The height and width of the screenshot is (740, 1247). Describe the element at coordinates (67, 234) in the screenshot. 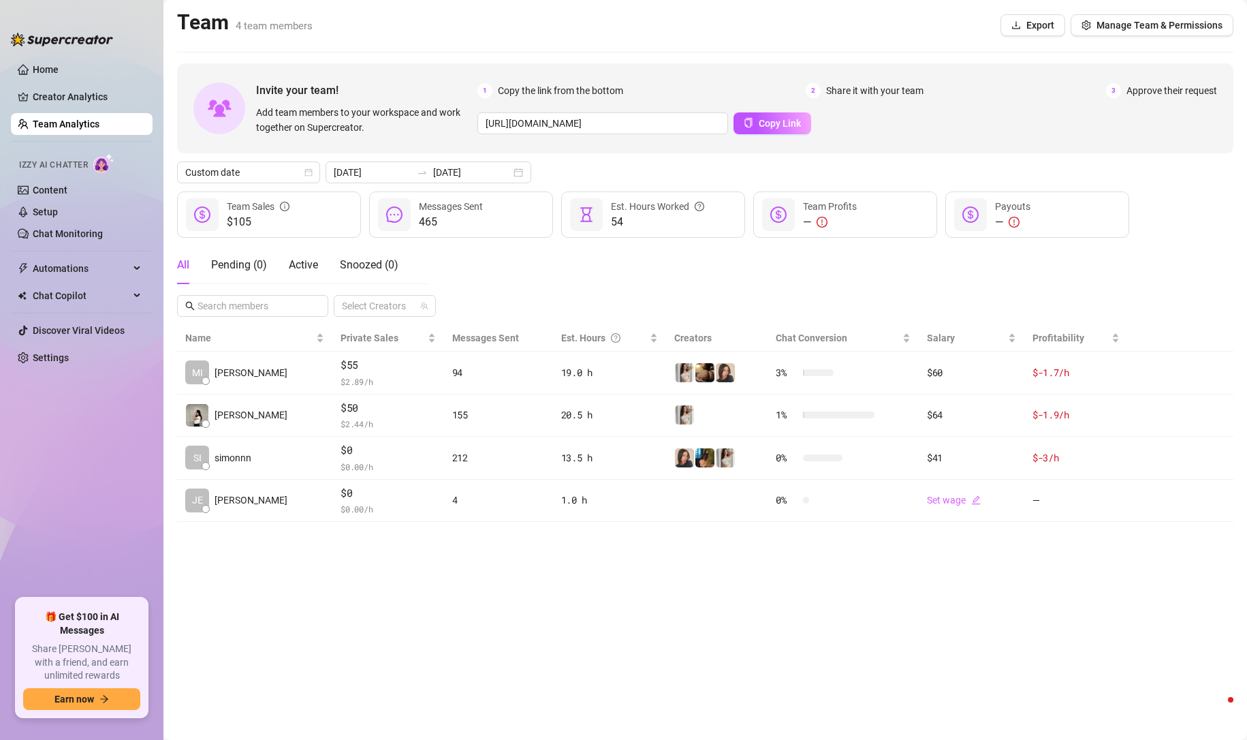

I see `a: Chat Monitoring` at that location.